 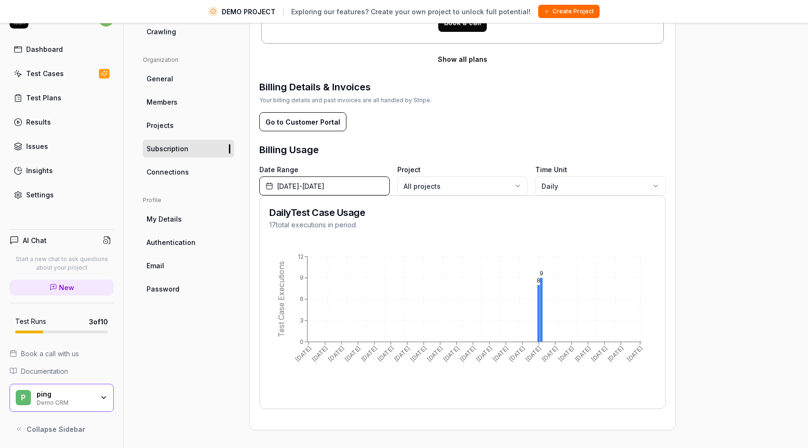 What do you see at coordinates (188, 266) in the screenshot?
I see `a: Email` at bounding box center [188, 266].